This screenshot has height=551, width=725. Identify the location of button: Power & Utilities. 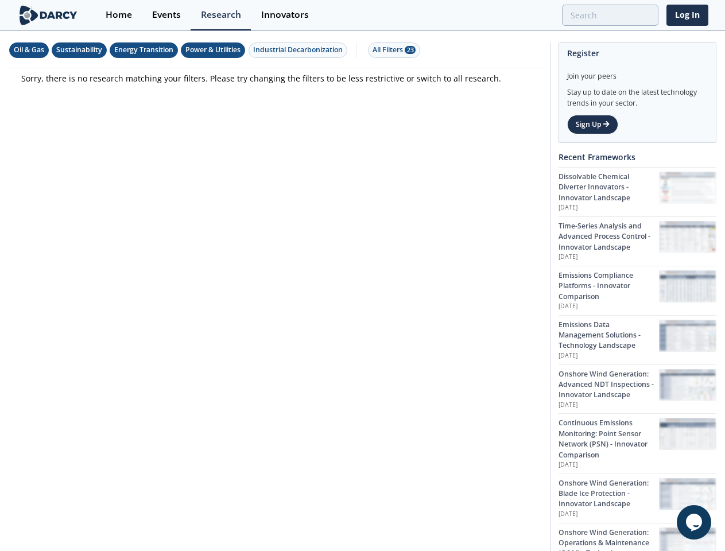
(213, 50).